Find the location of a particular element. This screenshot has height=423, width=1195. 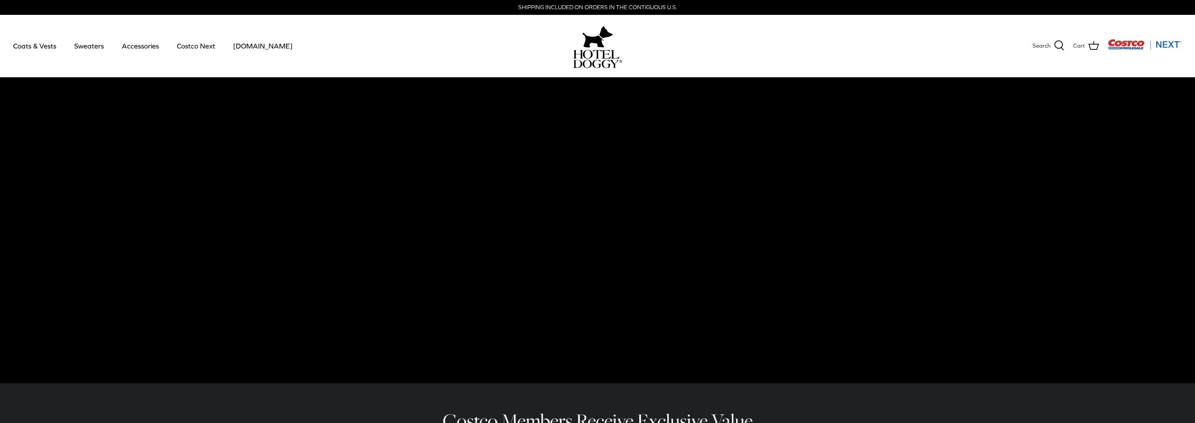

a: Search is located at coordinates (1048, 46).